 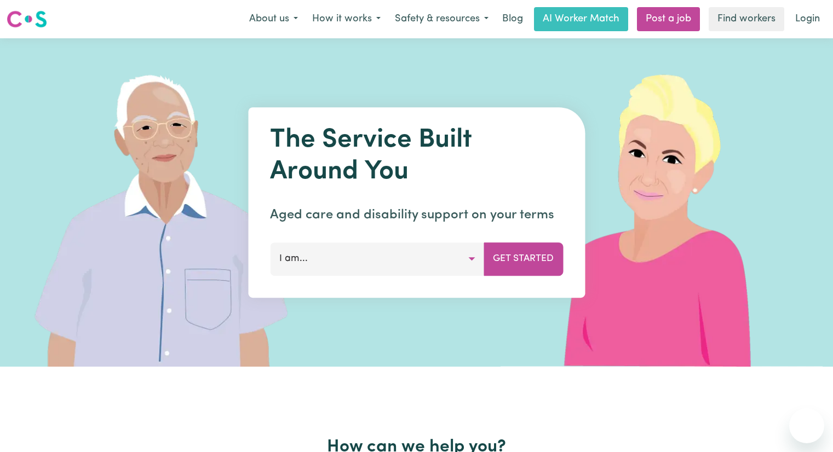 What do you see at coordinates (416, 215) in the screenshot?
I see `p: Aged care and disability support on your terms` at bounding box center [416, 215].